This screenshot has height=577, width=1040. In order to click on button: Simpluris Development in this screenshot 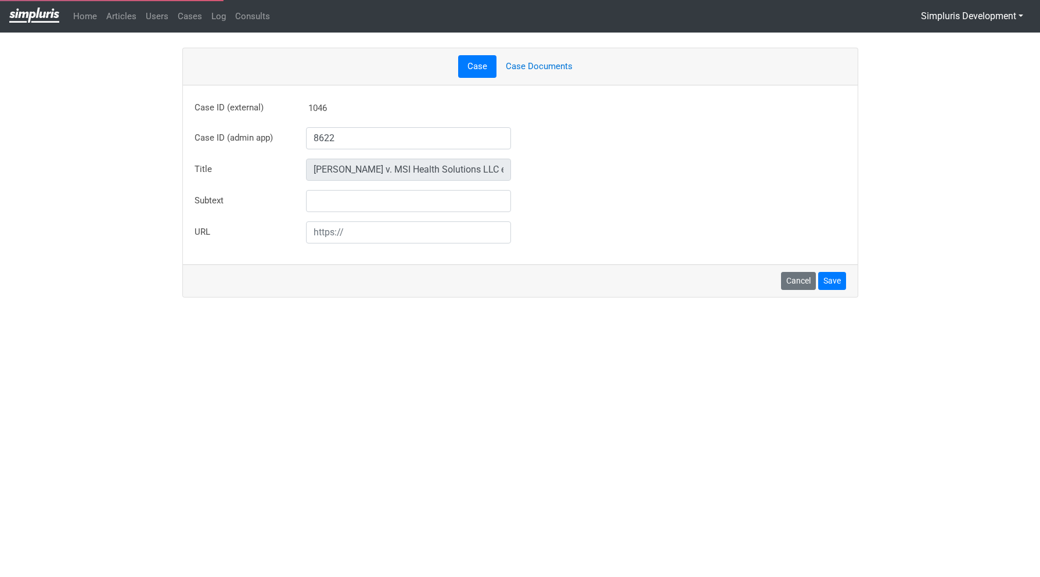, I will do `click(972, 16)`.